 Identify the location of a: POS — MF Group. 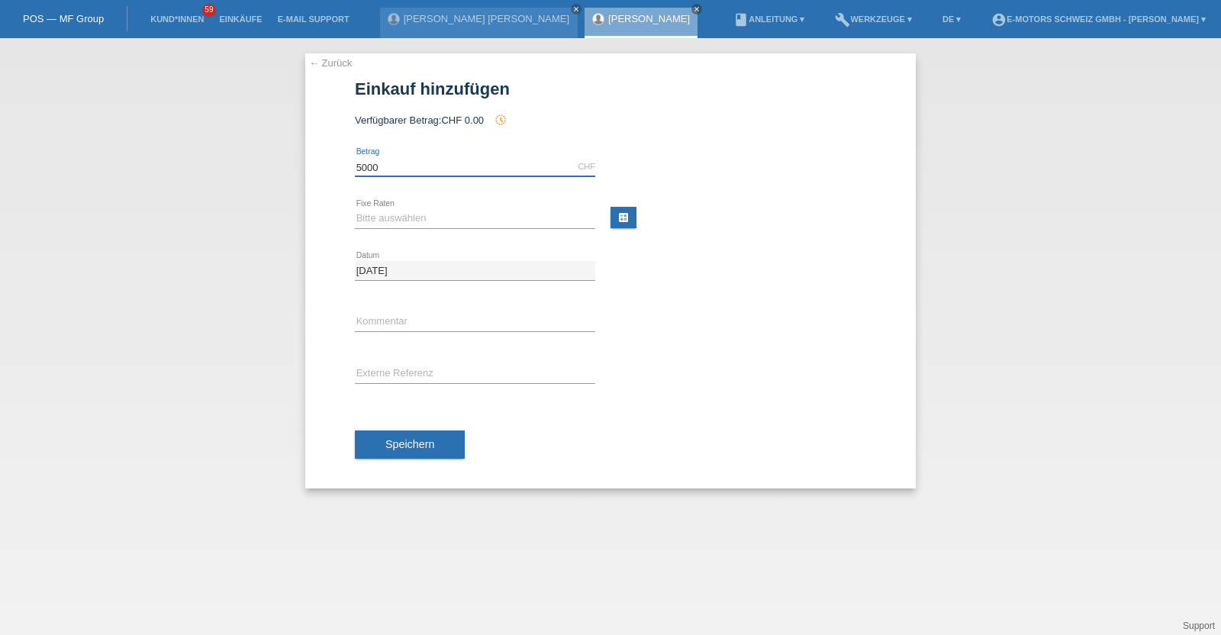
(63, 18).